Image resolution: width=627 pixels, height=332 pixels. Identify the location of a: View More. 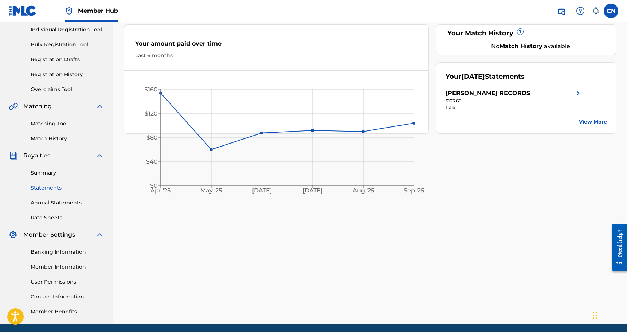
(592, 122).